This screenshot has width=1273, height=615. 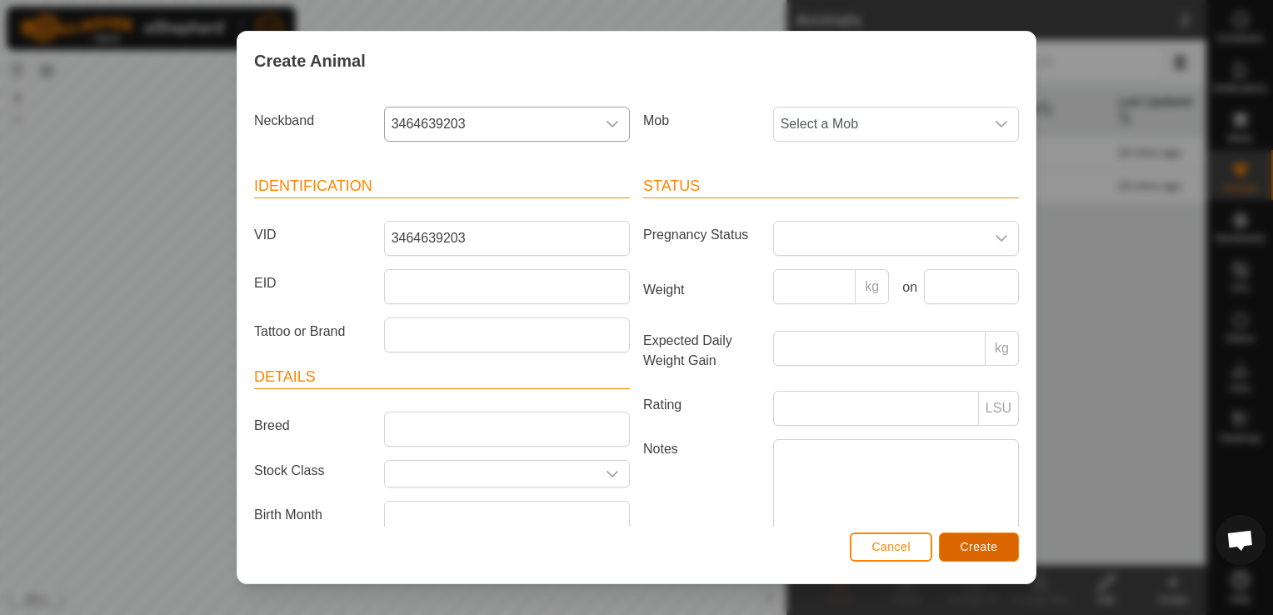 I want to click on label: Pregnancy Status, so click(x=702, y=235).